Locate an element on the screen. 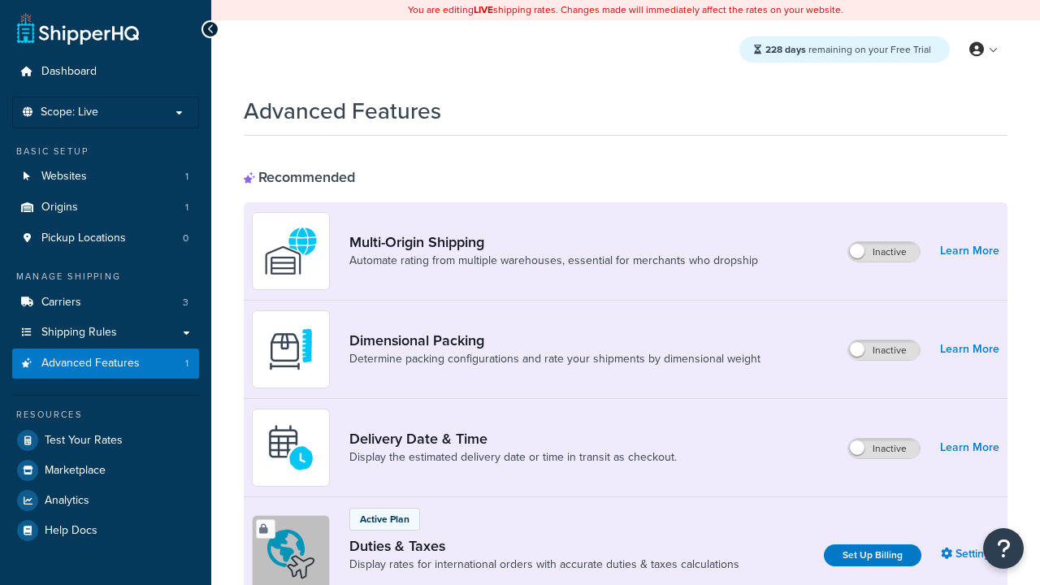 This screenshot has height=585, width=1040. span: Scope: Live is located at coordinates (69, 112).